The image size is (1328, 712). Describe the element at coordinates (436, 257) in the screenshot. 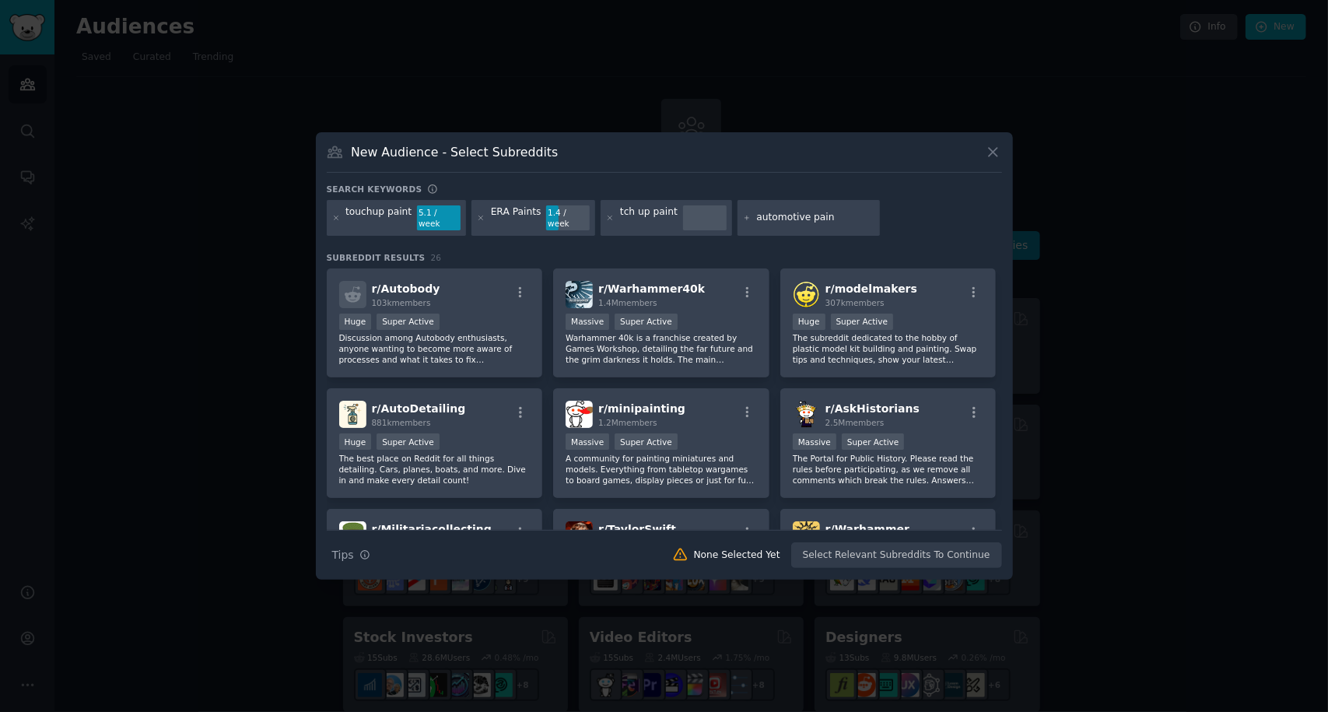

I see `span: 26` at that location.